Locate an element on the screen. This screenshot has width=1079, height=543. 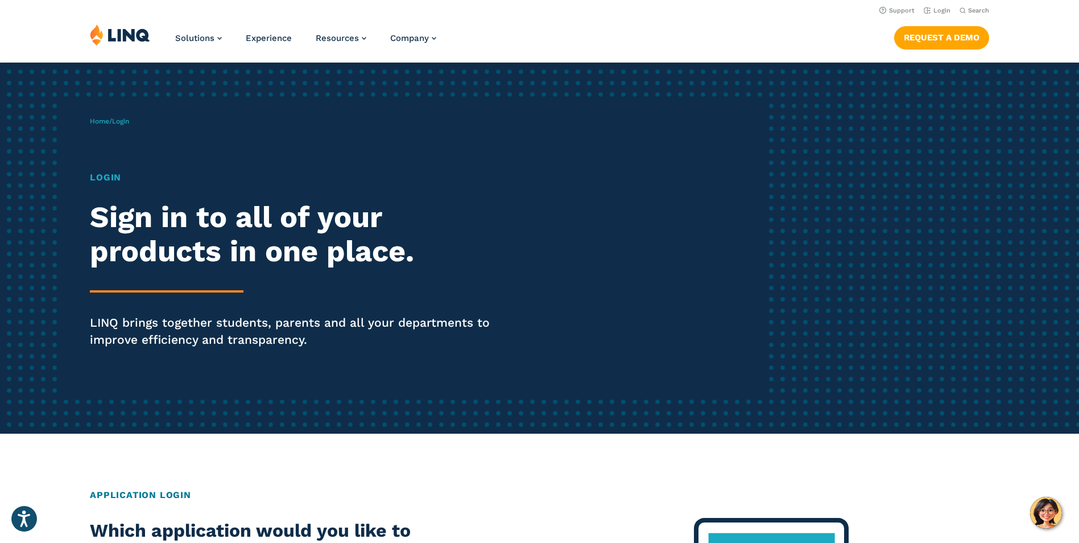
a: Home is located at coordinates (100, 121).